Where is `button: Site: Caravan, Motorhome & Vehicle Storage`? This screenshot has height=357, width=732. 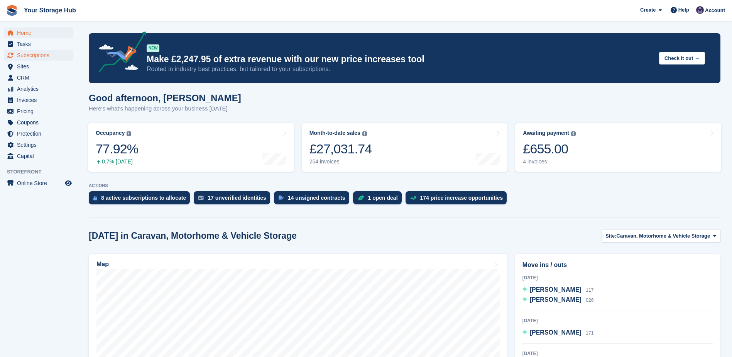 button: Site: Caravan, Motorhome & Vehicle Storage is located at coordinates (661, 236).